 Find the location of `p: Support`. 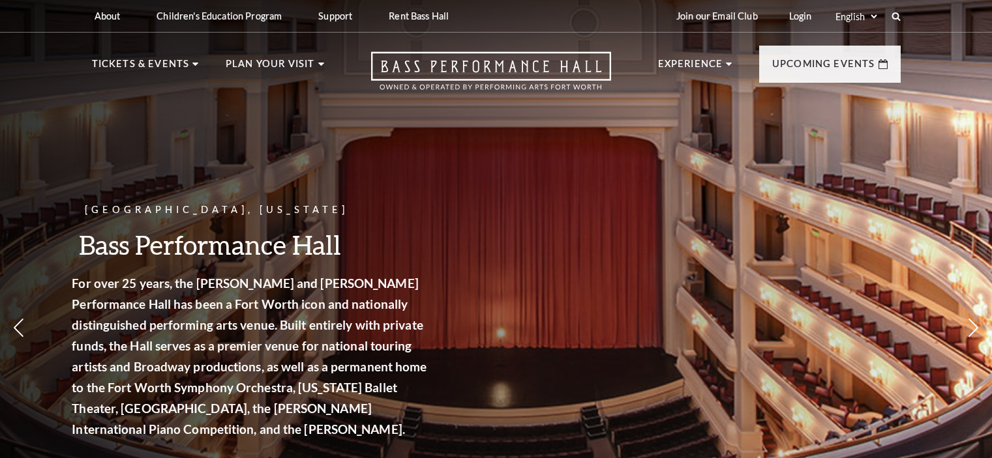

p: Support is located at coordinates (335, 16).